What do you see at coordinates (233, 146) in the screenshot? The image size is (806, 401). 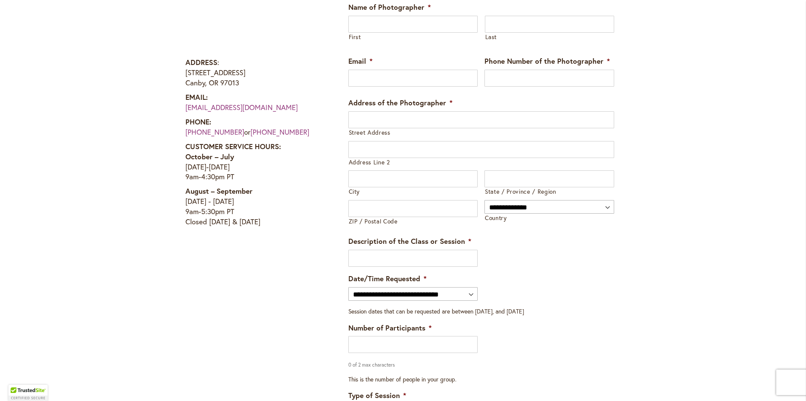 I see `strong: CUSTOMER SERVICE HOURS:` at bounding box center [233, 146].